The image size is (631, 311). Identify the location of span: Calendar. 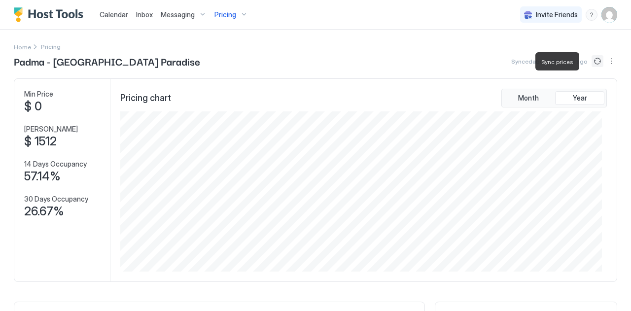
(114, 14).